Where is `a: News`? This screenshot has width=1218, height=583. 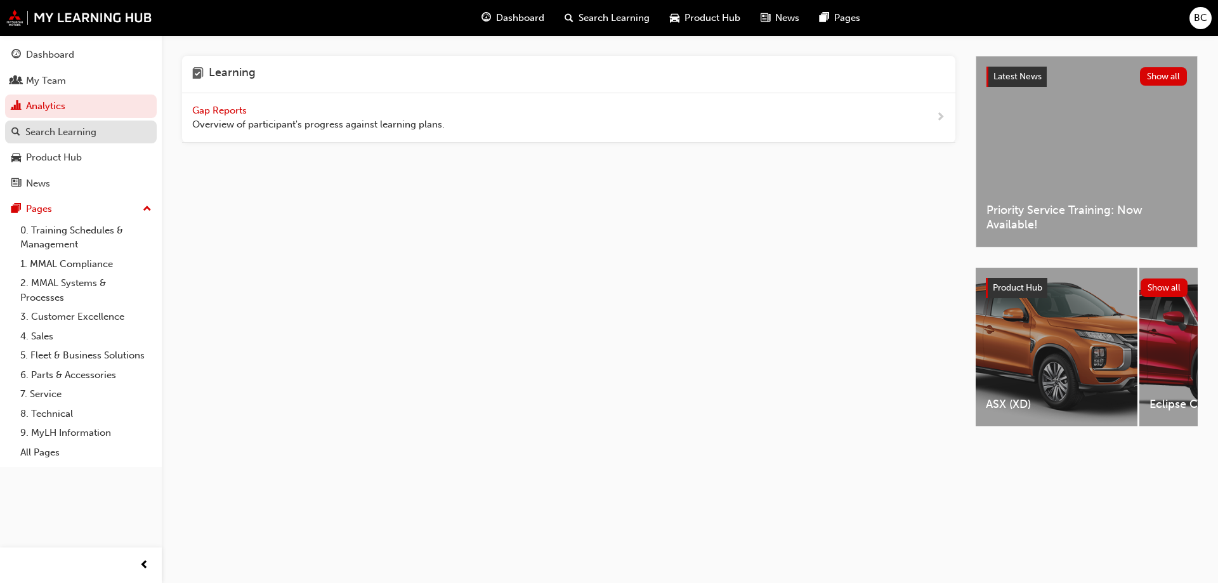
a: News is located at coordinates (81, 183).